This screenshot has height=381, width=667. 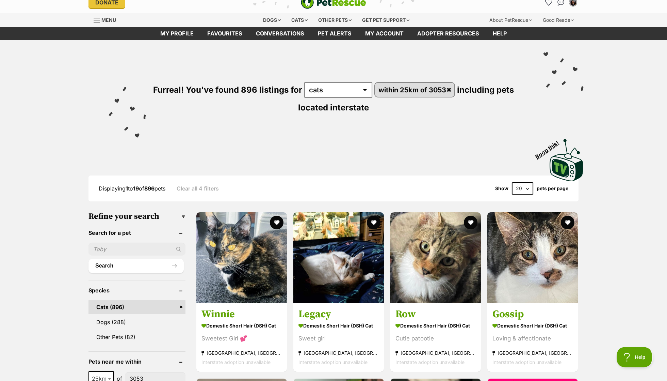 I want to click on h3: Row, so click(x=436, y=314).